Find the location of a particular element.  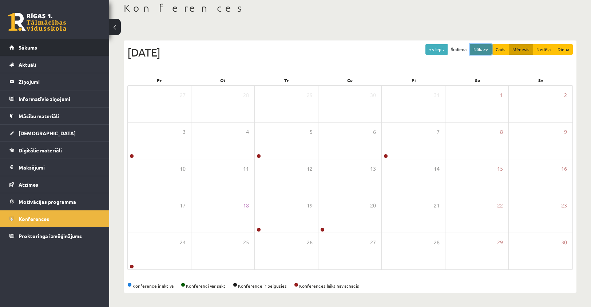

span: 22 is located at coordinates (500, 205).